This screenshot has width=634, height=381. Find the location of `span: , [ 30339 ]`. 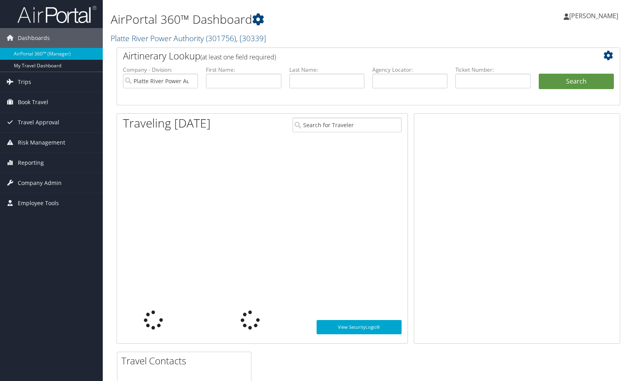

span: , [ 30339 ] is located at coordinates (251, 38).